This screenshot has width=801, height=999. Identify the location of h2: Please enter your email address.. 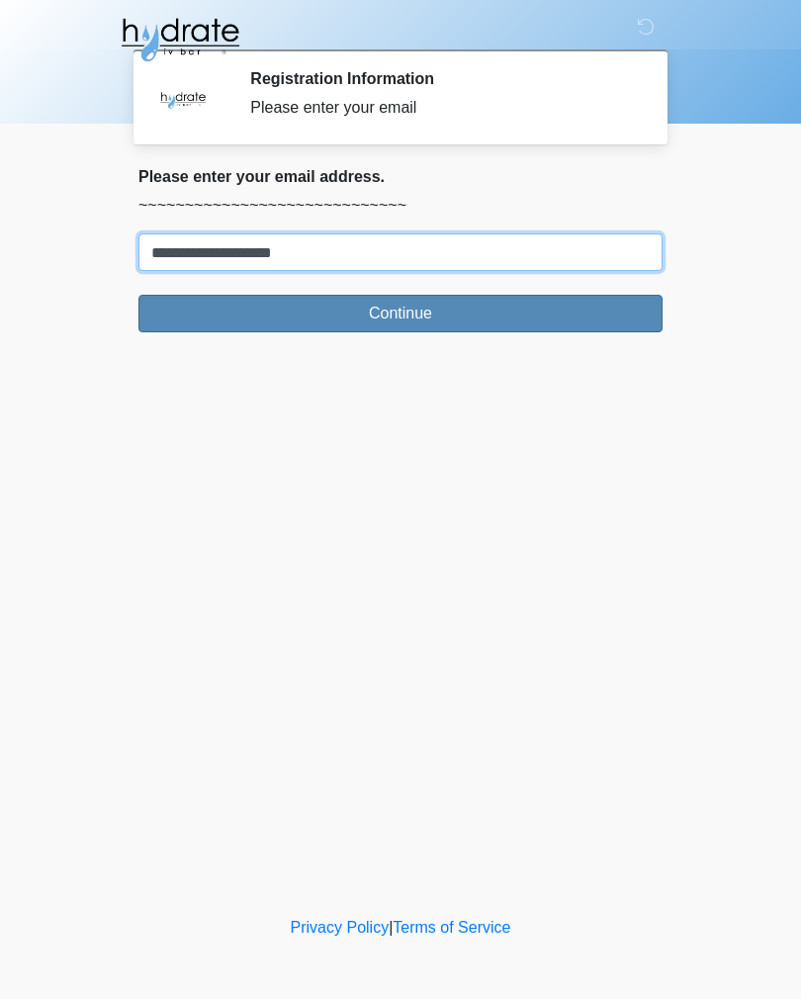
(401, 176).